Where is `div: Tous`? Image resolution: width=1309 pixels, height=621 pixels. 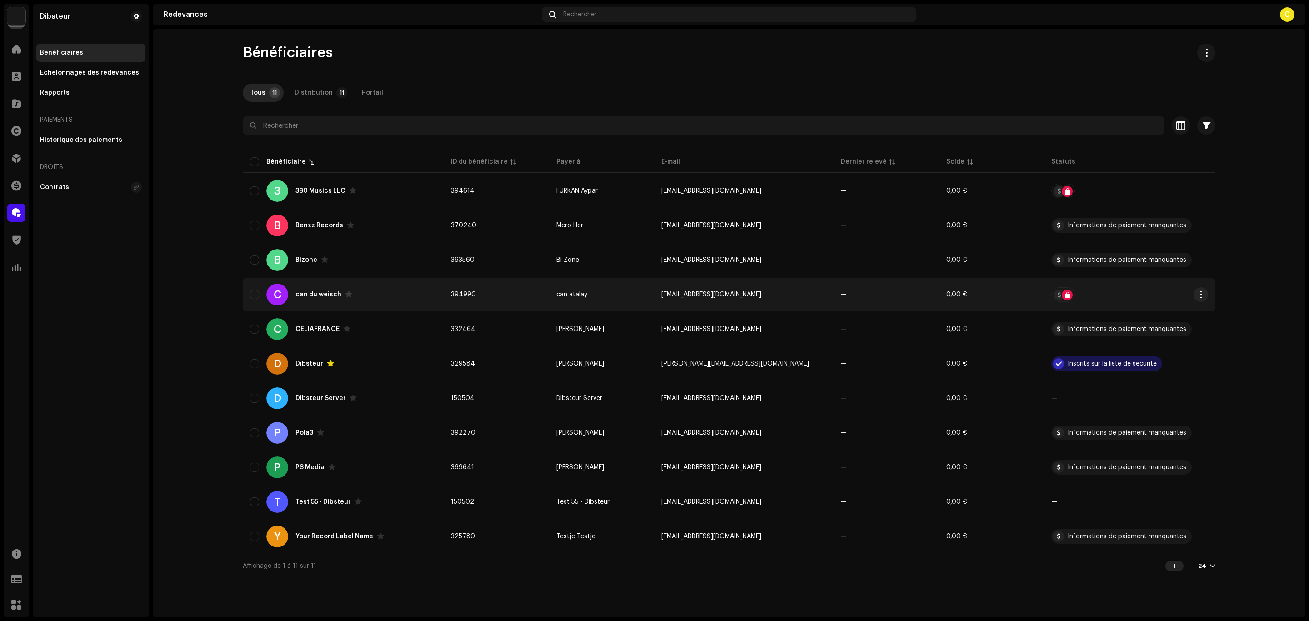 div: Tous is located at coordinates (258, 93).